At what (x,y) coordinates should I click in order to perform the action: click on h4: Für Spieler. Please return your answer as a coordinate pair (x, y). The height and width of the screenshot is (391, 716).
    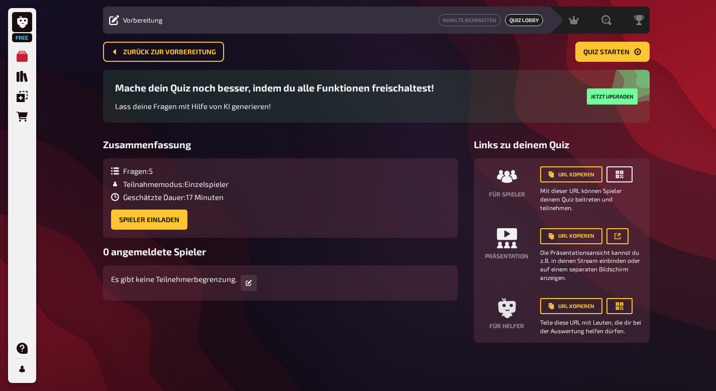
    Looking at the image, I should click on (507, 194).